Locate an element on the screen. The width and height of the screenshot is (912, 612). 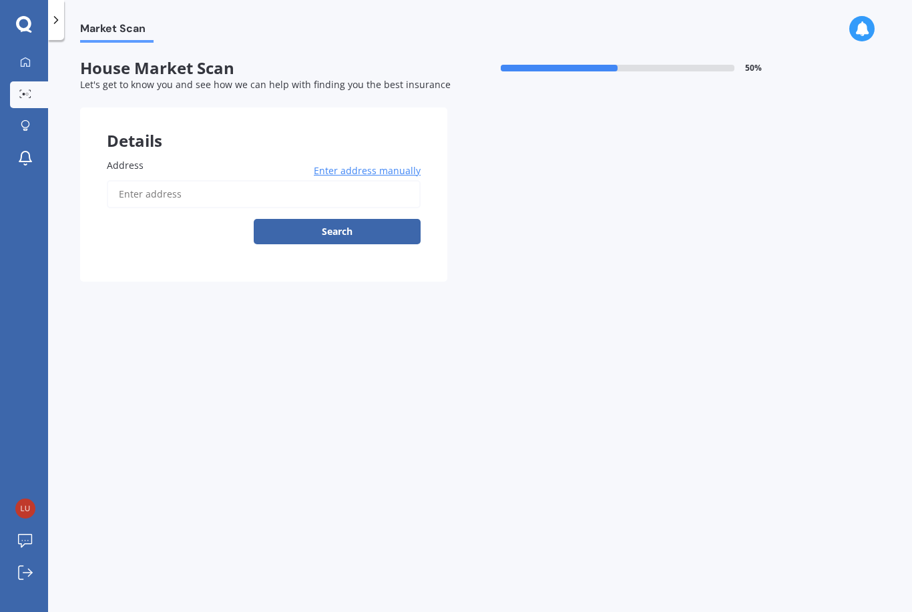
span: Address is located at coordinates (125, 165).